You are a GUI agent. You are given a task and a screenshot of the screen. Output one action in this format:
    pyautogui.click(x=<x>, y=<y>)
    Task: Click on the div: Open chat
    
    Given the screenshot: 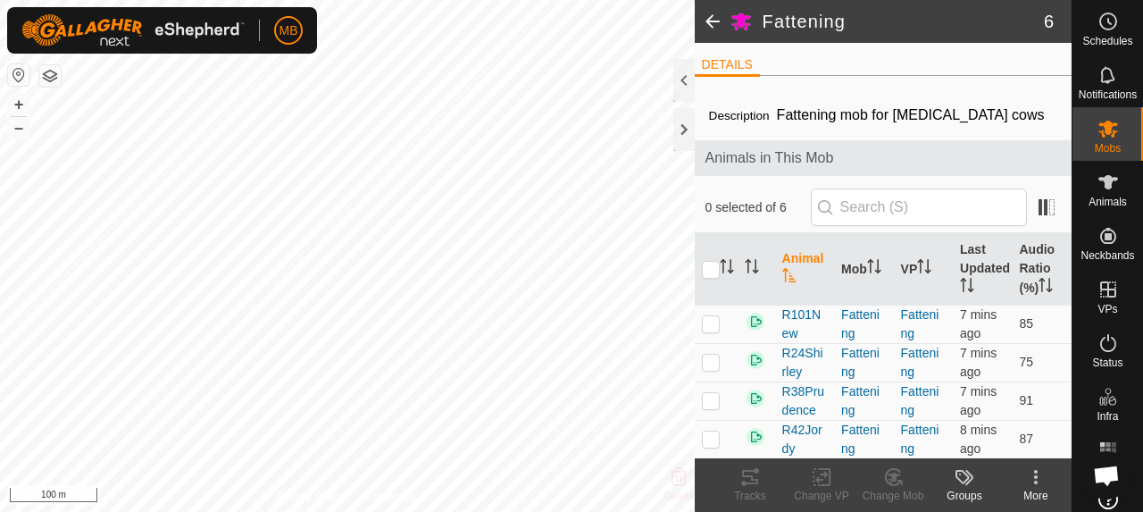 What is the action you would take?
    pyautogui.click(x=1107, y=475)
    